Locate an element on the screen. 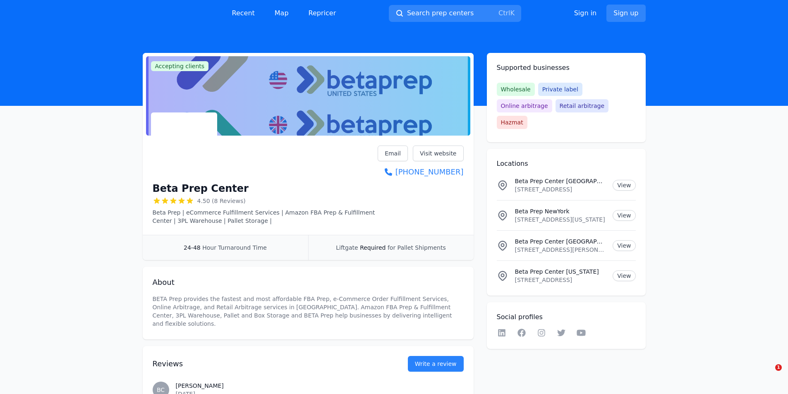 This screenshot has width=788, height=394. span: for Pallet Shipments is located at coordinates (416, 248).